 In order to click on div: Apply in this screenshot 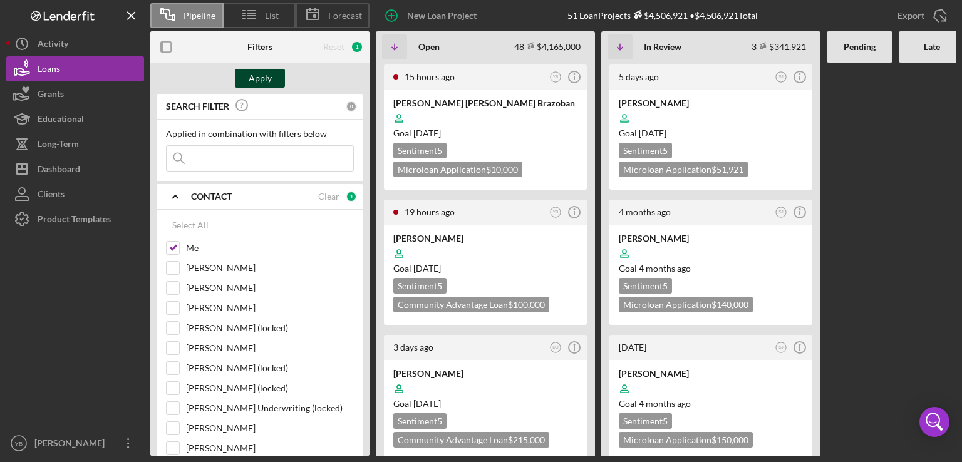, I will do `click(260, 78)`.